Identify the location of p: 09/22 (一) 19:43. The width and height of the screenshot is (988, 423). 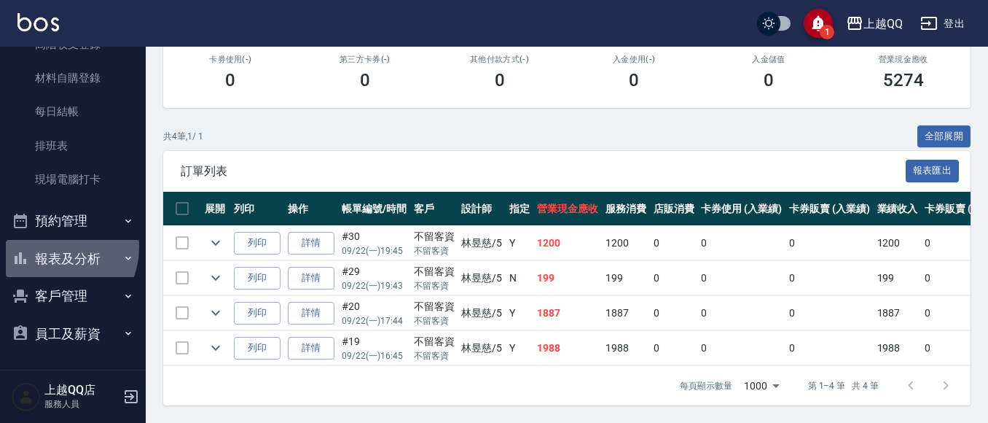
(374, 286).